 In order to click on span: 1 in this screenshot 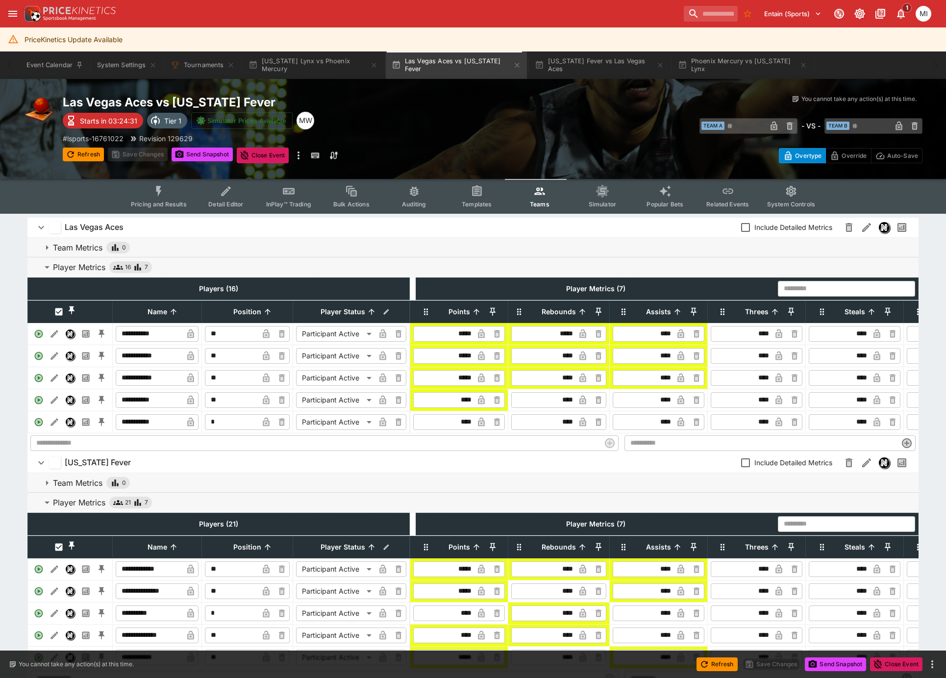, I will do `click(906, 8)`.